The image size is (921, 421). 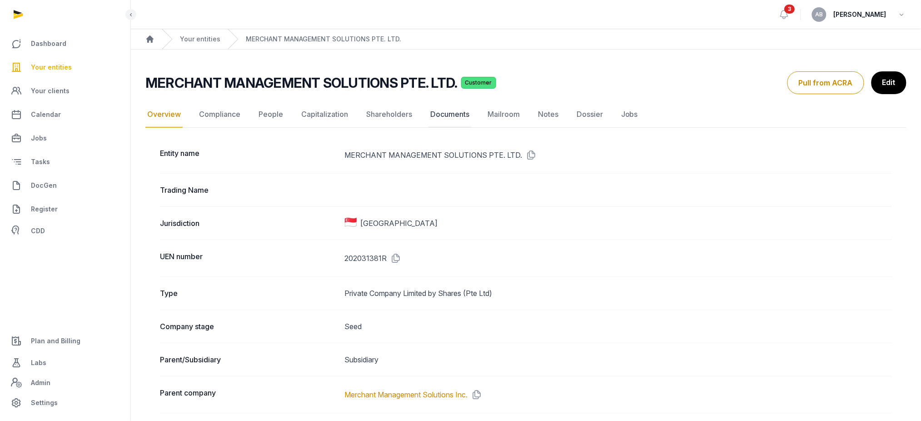 I want to click on span: Dashboard, so click(x=49, y=44).